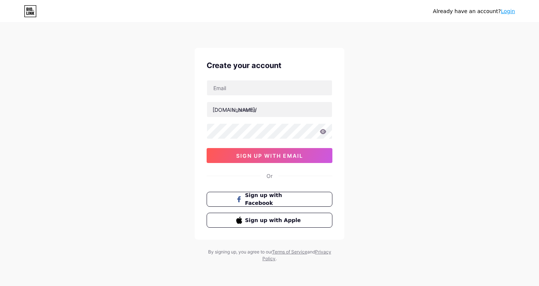  What do you see at coordinates (269, 220) in the screenshot?
I see `button: Sign up with Apple` at bounding box center [269, 220].